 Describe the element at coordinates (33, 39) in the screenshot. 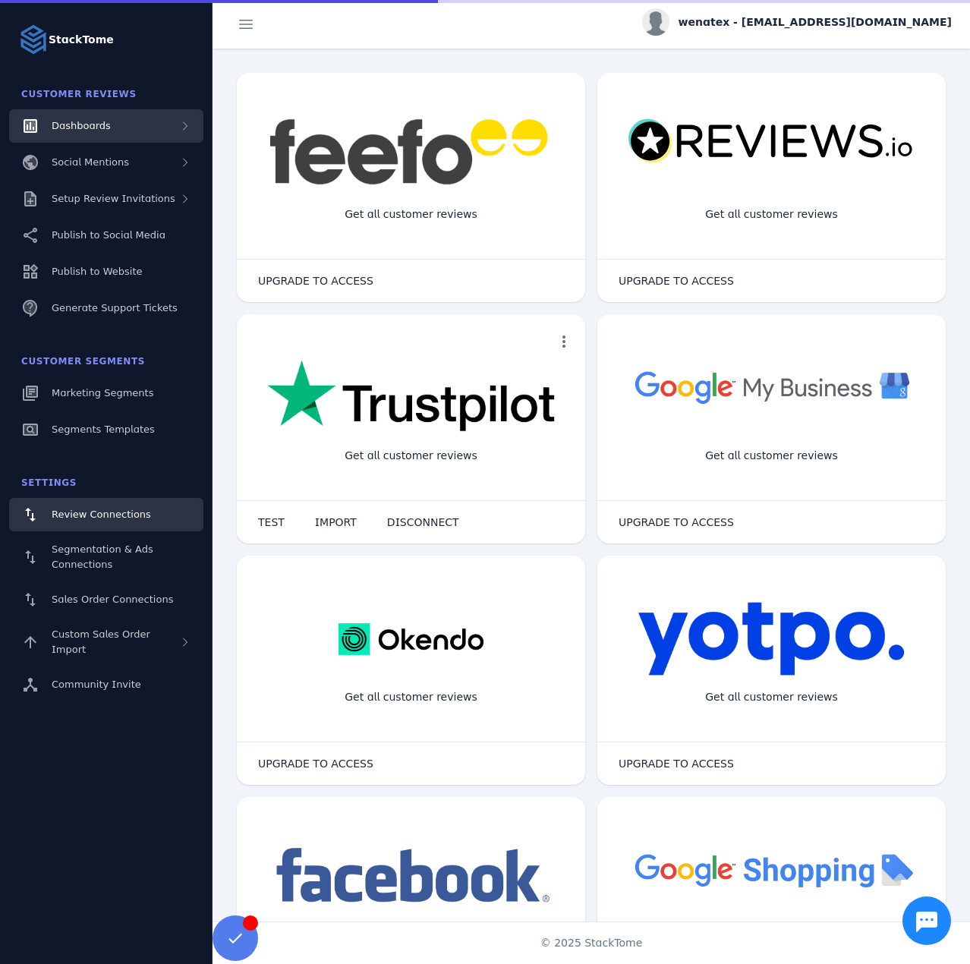

I see `img: Logo image` at that location.